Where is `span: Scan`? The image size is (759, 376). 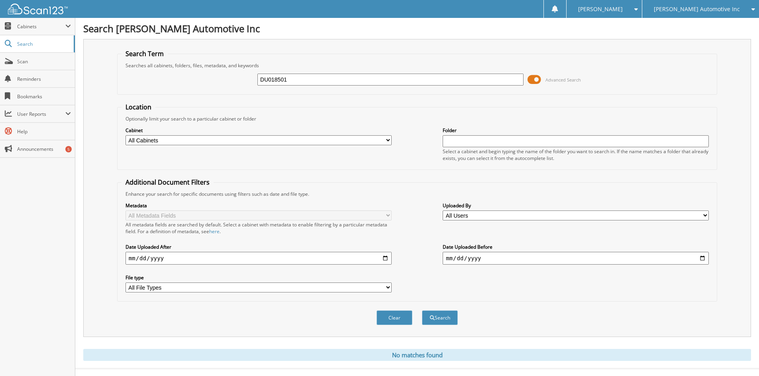
span: Scan is located at coordinates (44, 61).